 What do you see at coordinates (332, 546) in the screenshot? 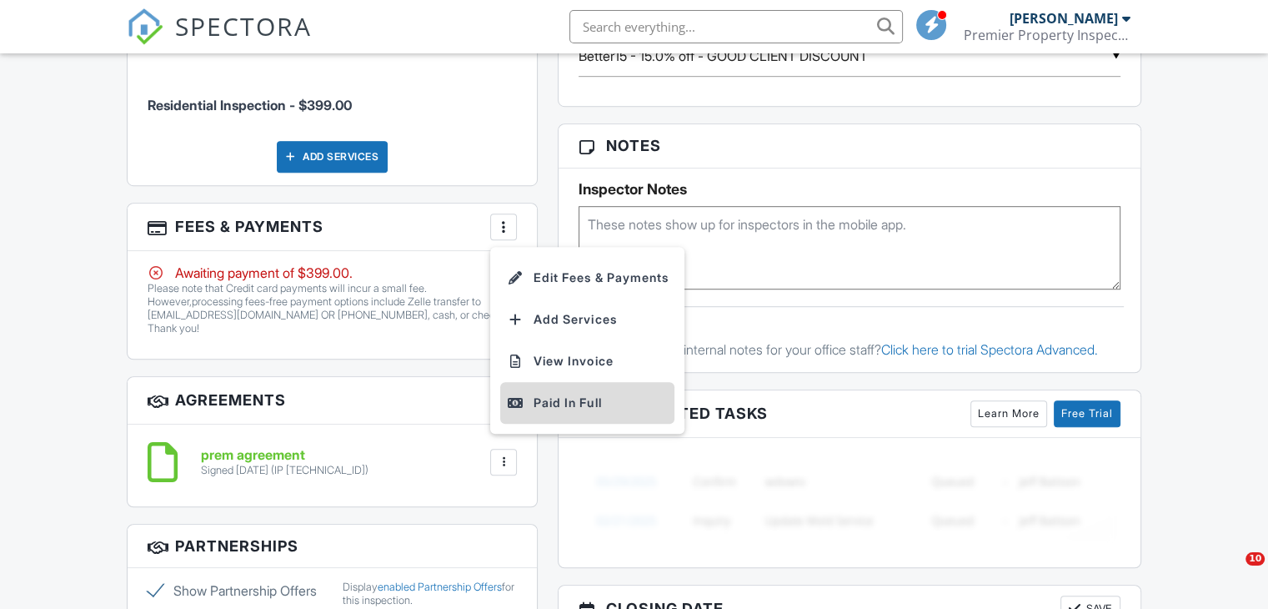
I see `h3: Partnerships` at bounding box center [332, 546].